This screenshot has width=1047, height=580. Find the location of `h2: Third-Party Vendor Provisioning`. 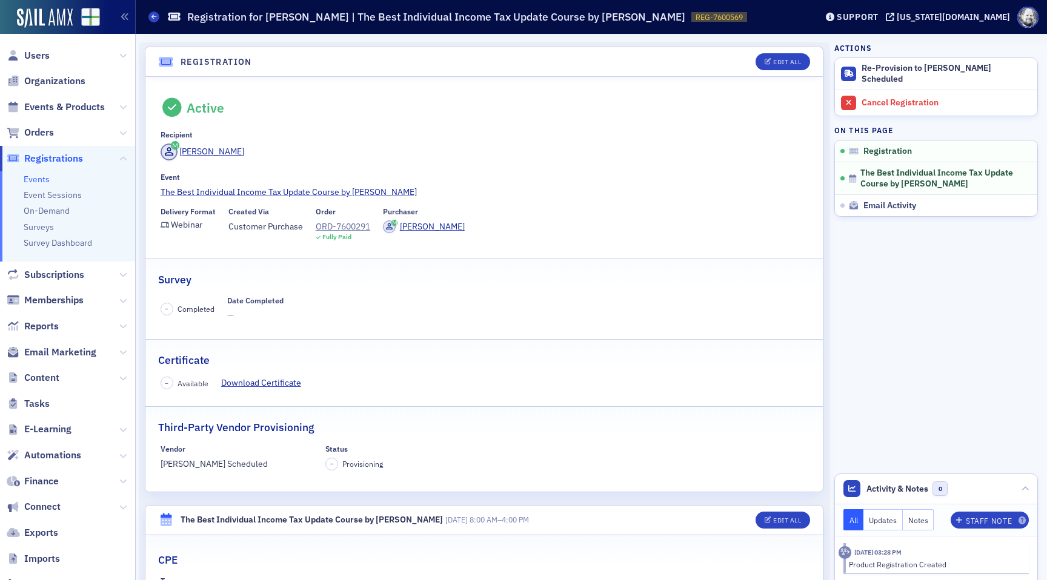

h2: Third-Party Vendor Provisioning is located at coordinates (236, 428).